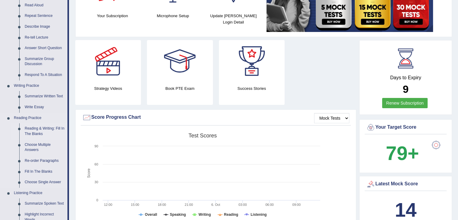 The image size is (458, 220). Describe the element at coordinates (406, 89) in the screenshot. I see `b: 9` at that location.